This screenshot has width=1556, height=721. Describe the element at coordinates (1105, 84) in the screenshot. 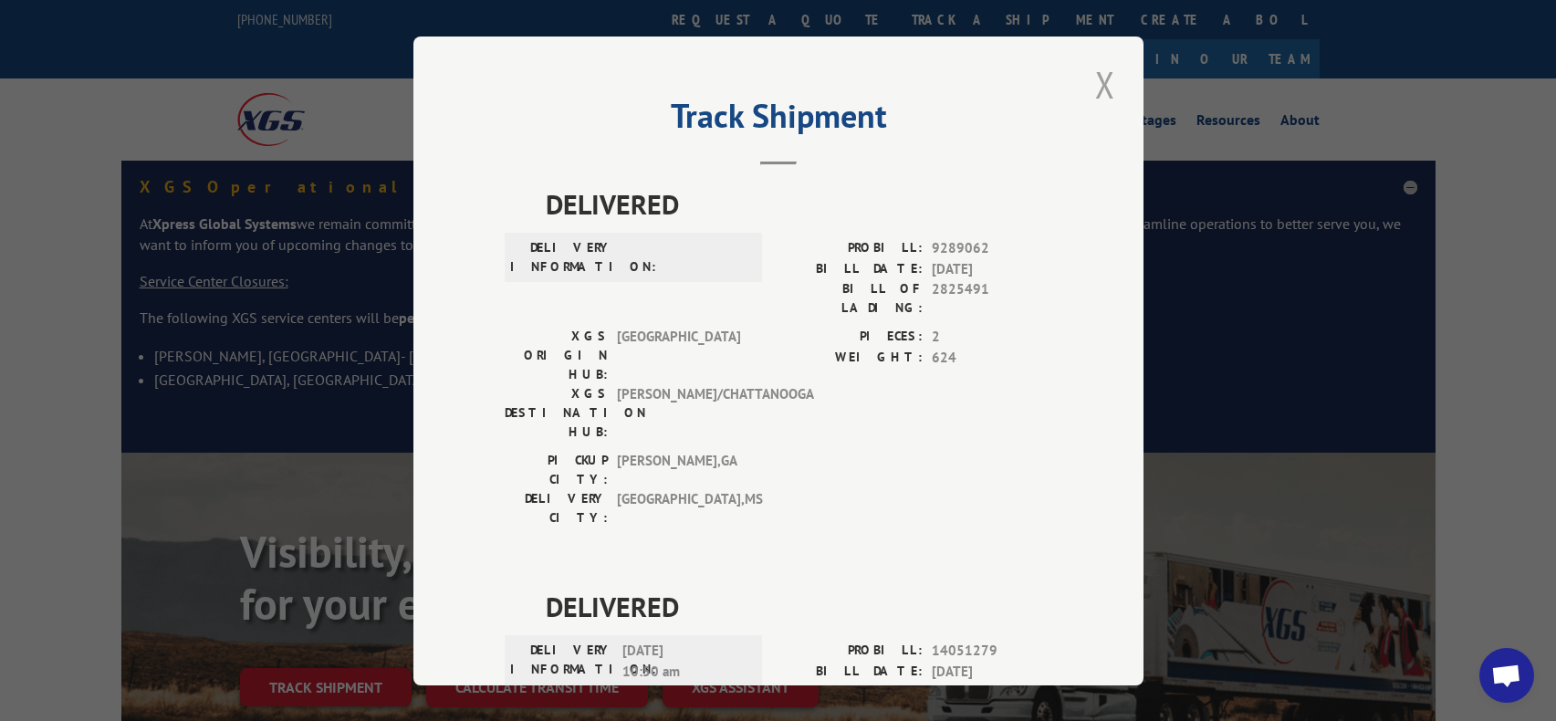

I see `button: Close modal` at that location.